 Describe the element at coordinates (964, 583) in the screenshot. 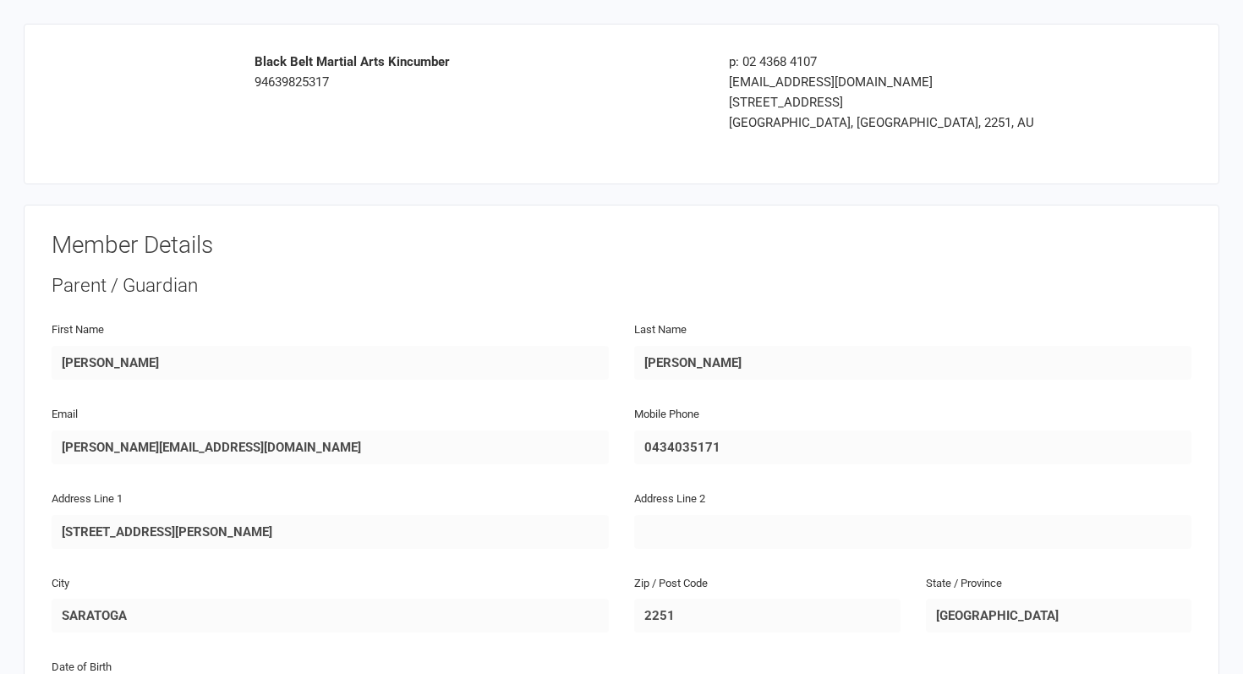

I see `label: State / Province` at that location.